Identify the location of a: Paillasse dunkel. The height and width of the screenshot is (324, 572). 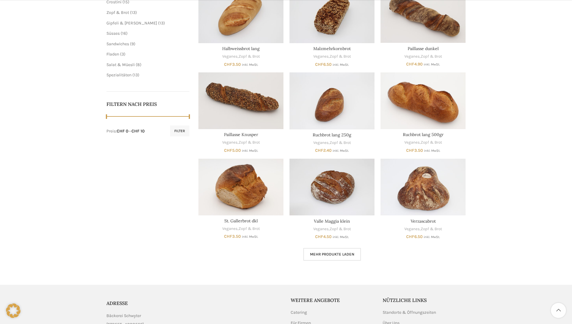
(423, 49).